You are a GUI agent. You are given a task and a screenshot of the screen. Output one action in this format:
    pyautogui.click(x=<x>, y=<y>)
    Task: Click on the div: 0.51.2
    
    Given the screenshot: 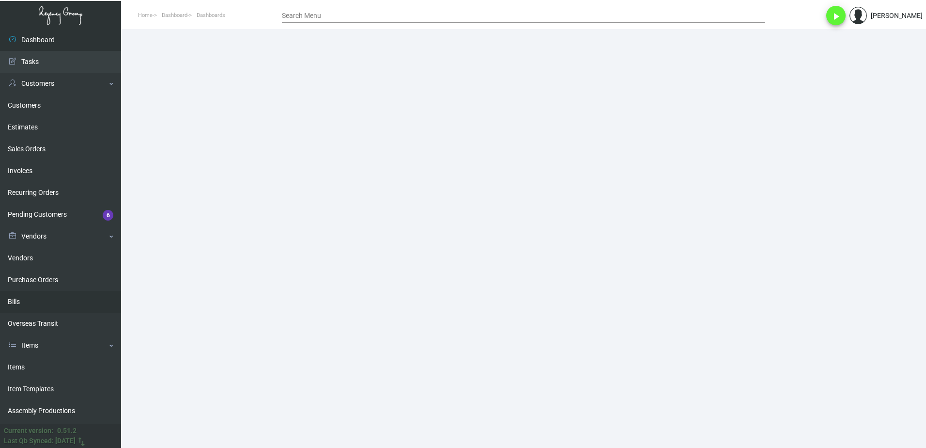 What is the action you would take?
    pyautogui.click(x=67, y=430)
    